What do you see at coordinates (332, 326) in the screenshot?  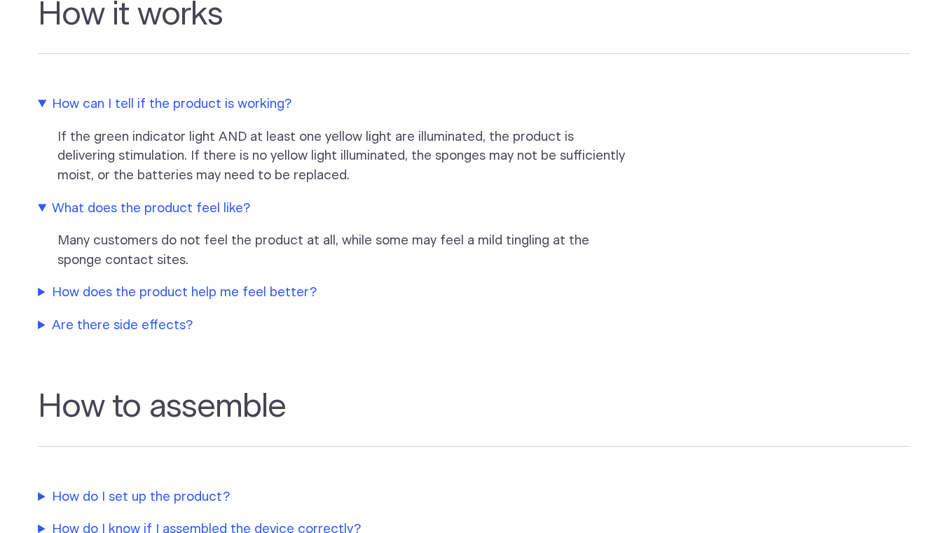 I see `summary: Are there side effects?` at bounding box center [332, 326].